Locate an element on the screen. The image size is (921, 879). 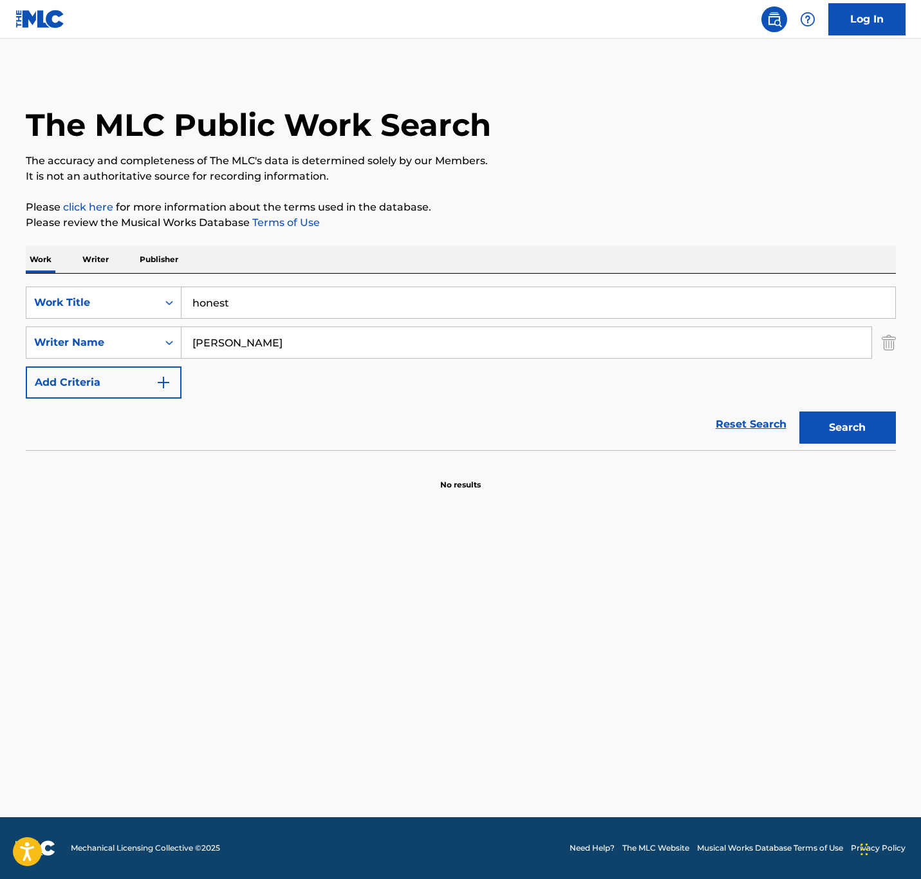
button: Search is located at coordinates (848, 427).